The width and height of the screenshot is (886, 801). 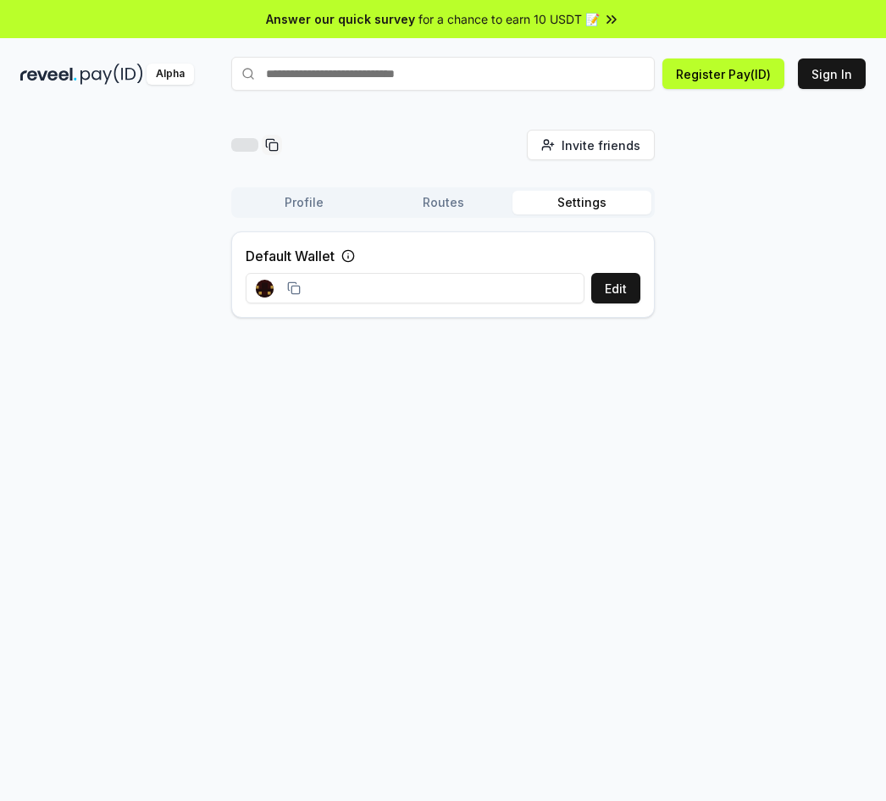 What do you see at coordinates (832, 74) in the screenshot?
I see `button: Sign In` at bounding box center [832, 74].